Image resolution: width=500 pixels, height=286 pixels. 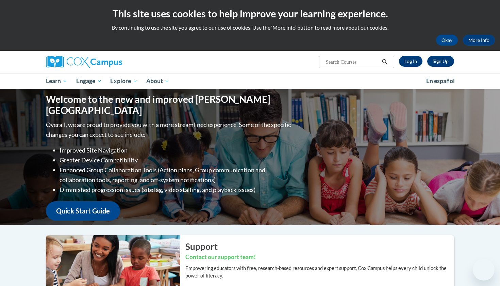 I want to click on div: Main menu, so click(x=250, y=81).